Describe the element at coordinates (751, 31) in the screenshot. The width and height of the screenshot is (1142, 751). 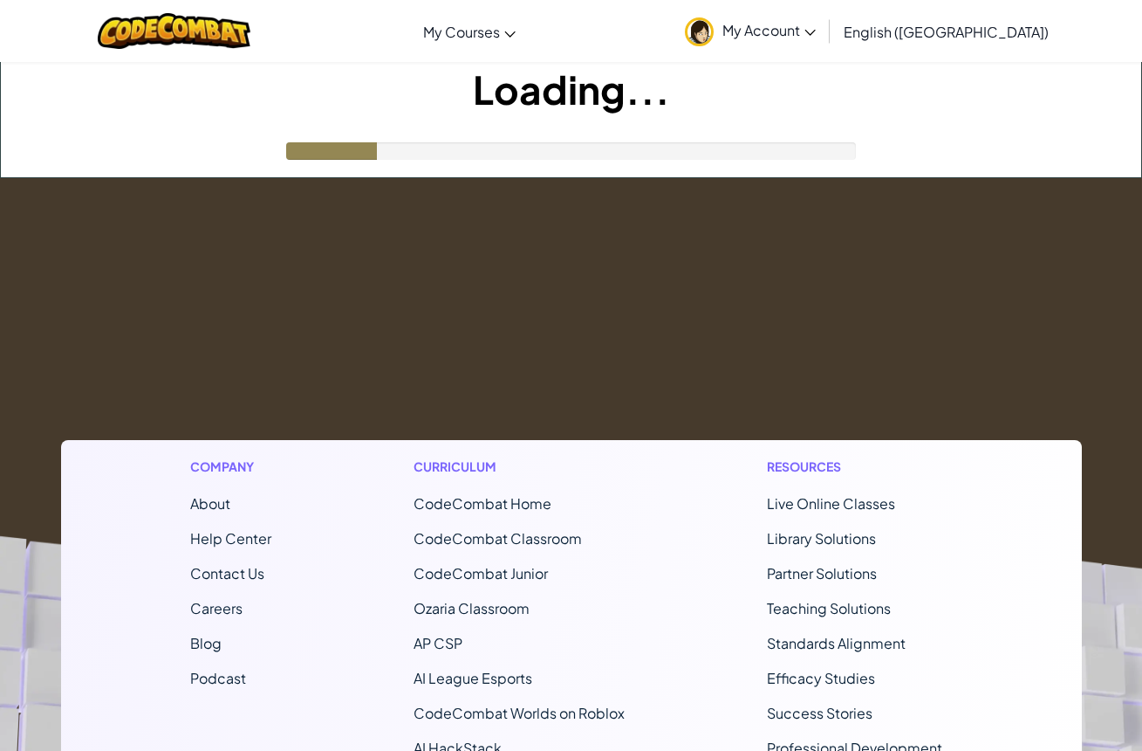
I see `a: My Account` at that location.